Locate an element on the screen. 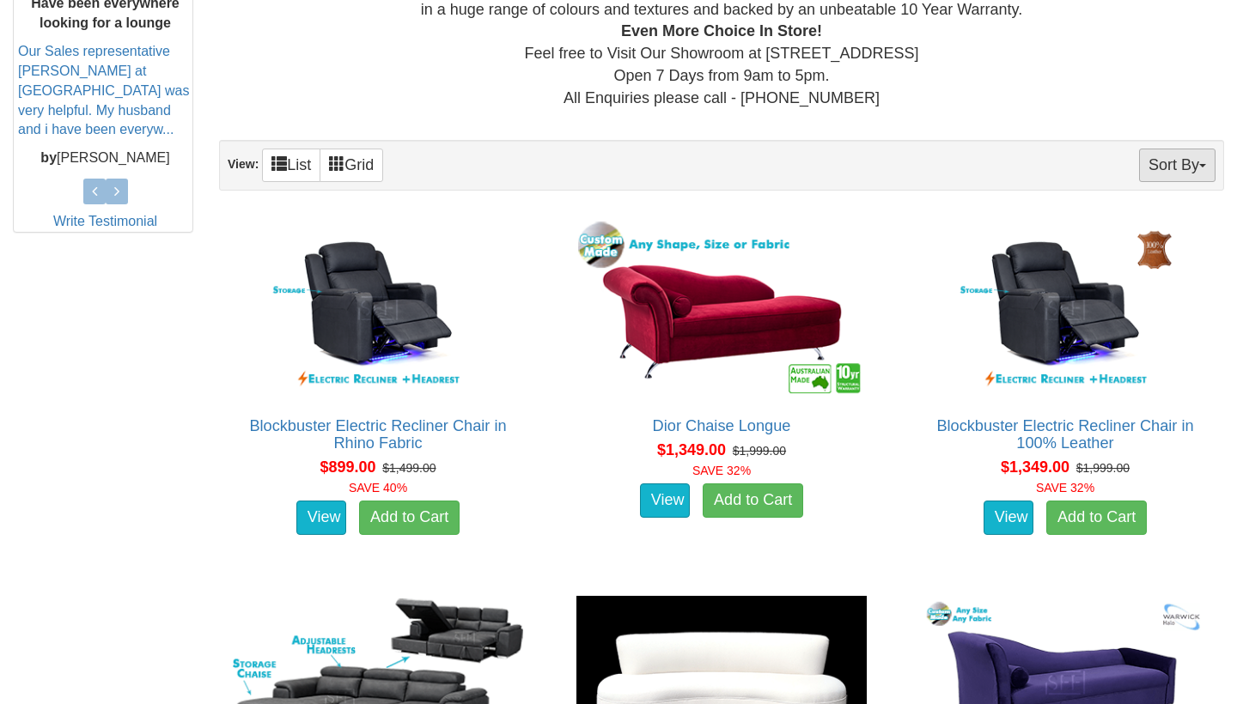 Image resolution: width=1237 pixels, height=704 pixels. strong: View: is located at coordinates (243, 164).